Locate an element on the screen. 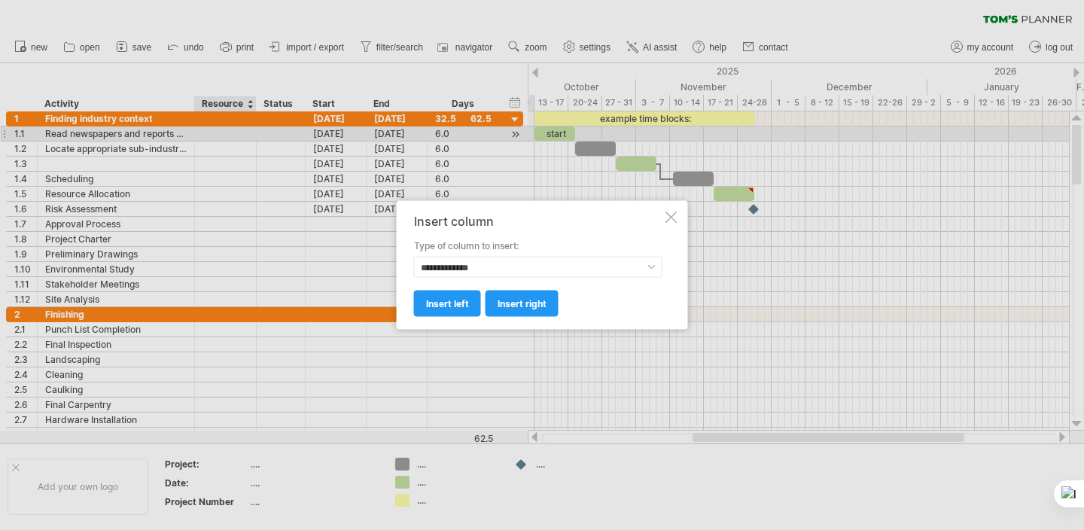 The width and height of the screenshot is (1084, 530). a: insert right is located at coordinates (522, 303).